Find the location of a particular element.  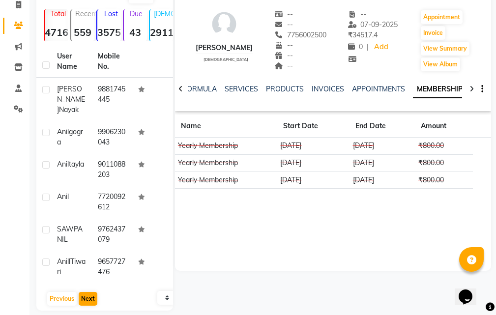

th: Mobile No. is located at coordinates (112, 61).